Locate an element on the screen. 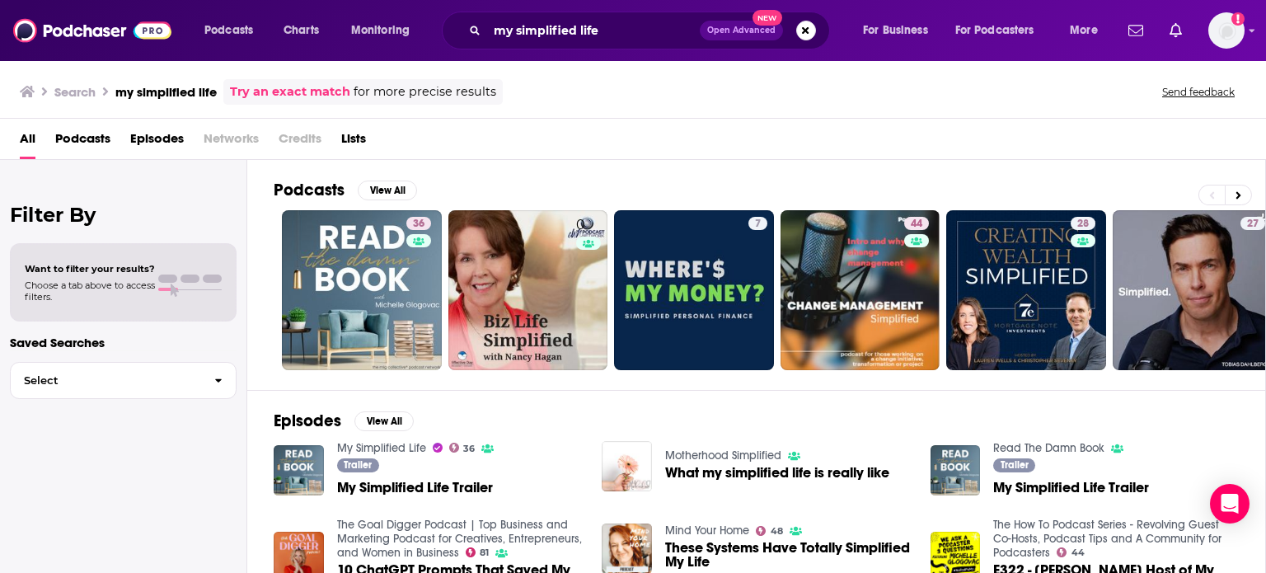 This screenshot has height=573, width=1266. a: Mind Your Home is located at coordinates (707, 530).